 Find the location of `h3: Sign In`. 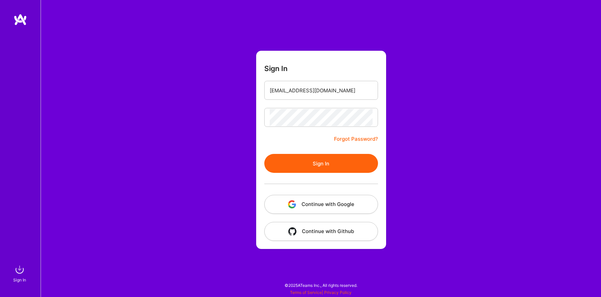

h3: Sign In is located at coordinates (276, 68).